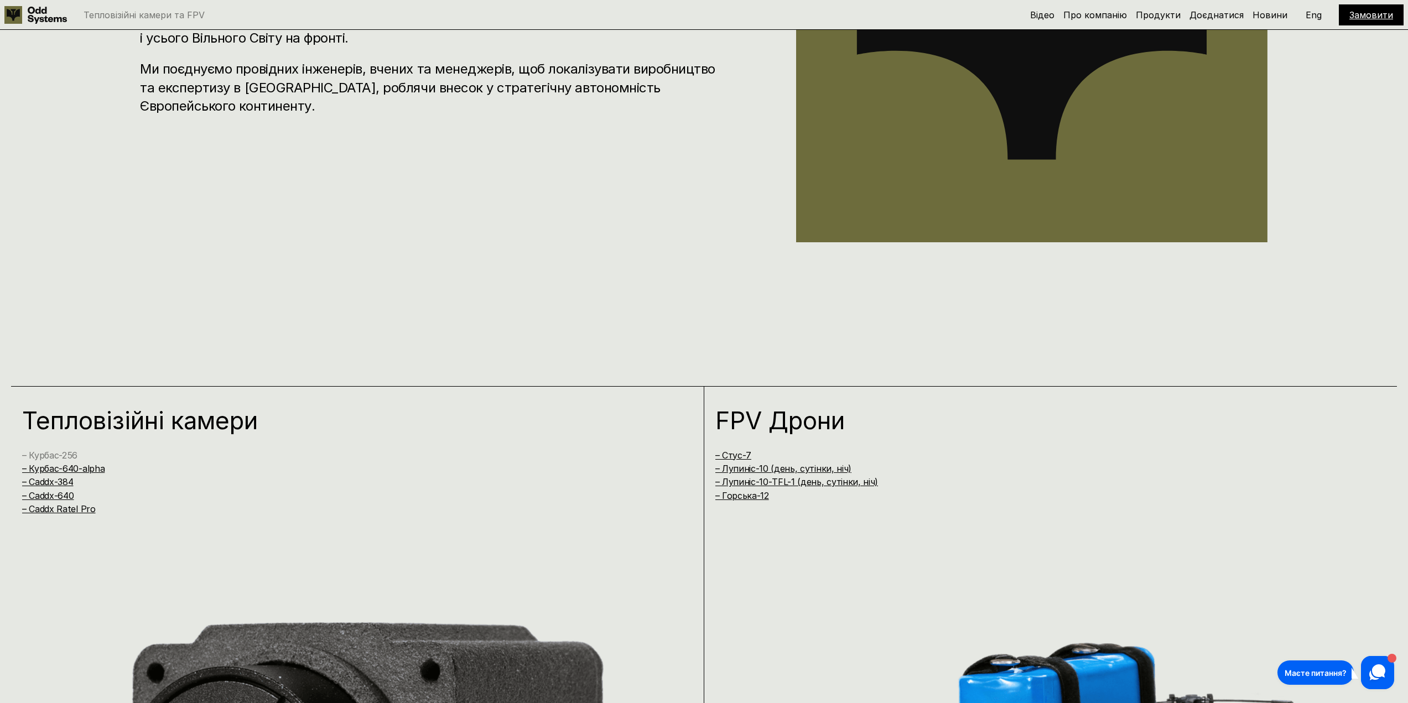  Describe the element at coordinates (1042, 15) in the screenshot. I see `a: Відео` at that location.